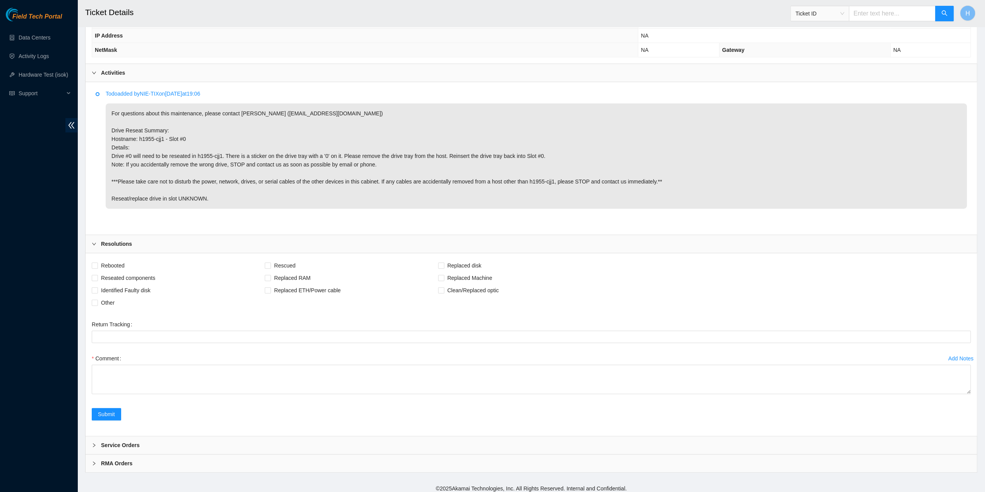  What do you see at coordinates (961, 358) in the screenshot?
I see `button: Add Notes` at bounding box center [961, 358].